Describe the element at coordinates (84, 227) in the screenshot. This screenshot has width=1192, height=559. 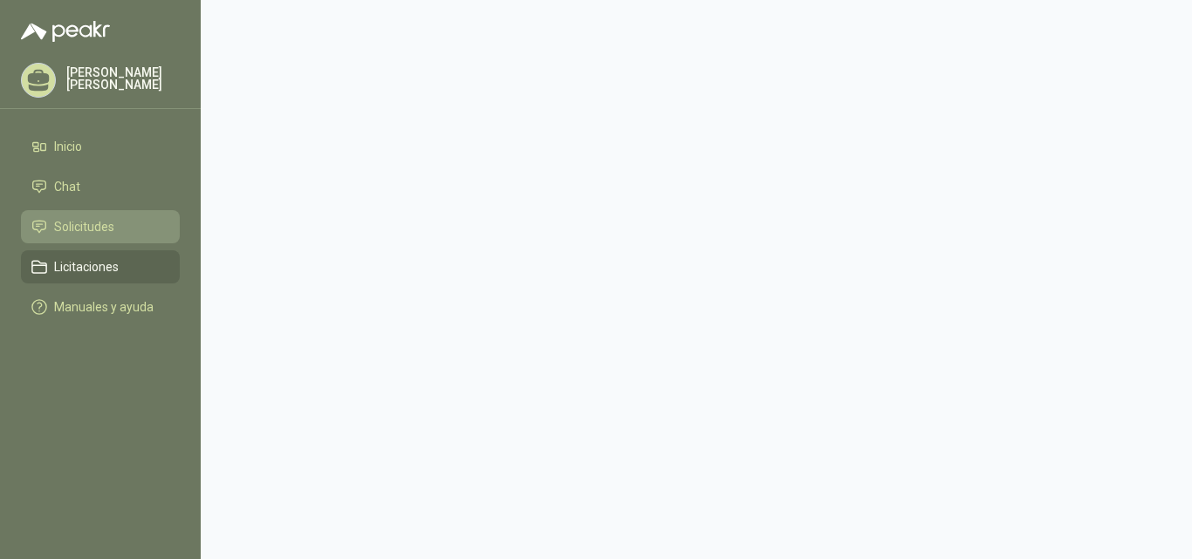
I see `span: Solicitudes` at that location.